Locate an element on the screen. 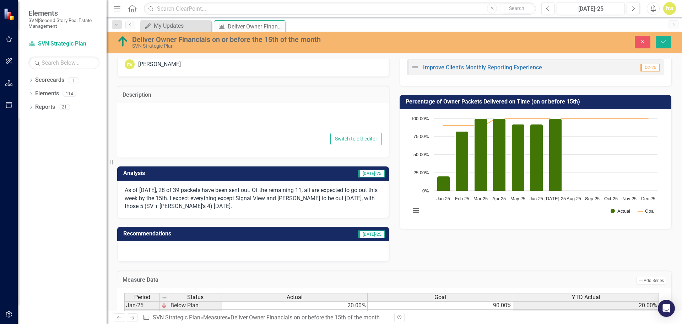 The image size is (682, 324). img: ClearPoint Strategy is located at coordinates (10, 14).